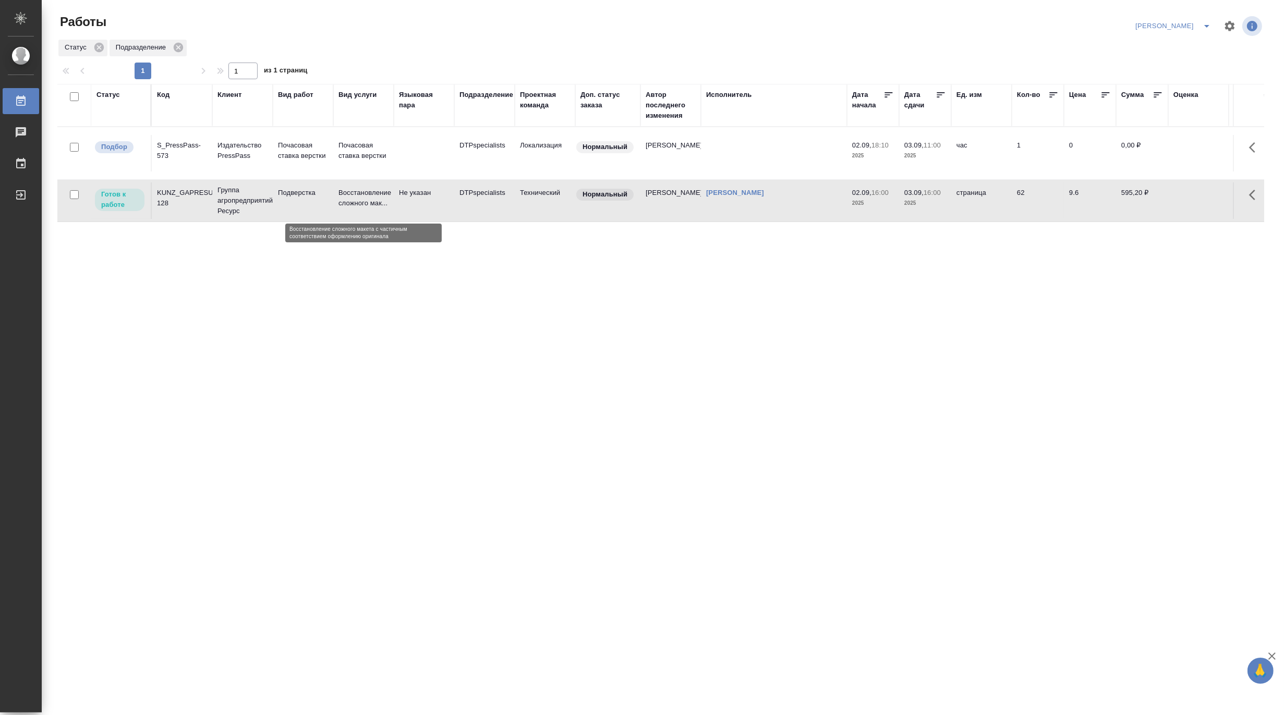 This screenshot has width=1284, height=715. Describe the element at coordinates (182, 198) in the screenshot. I see `div: KUNZ_GAPRESURS-128` at that location.